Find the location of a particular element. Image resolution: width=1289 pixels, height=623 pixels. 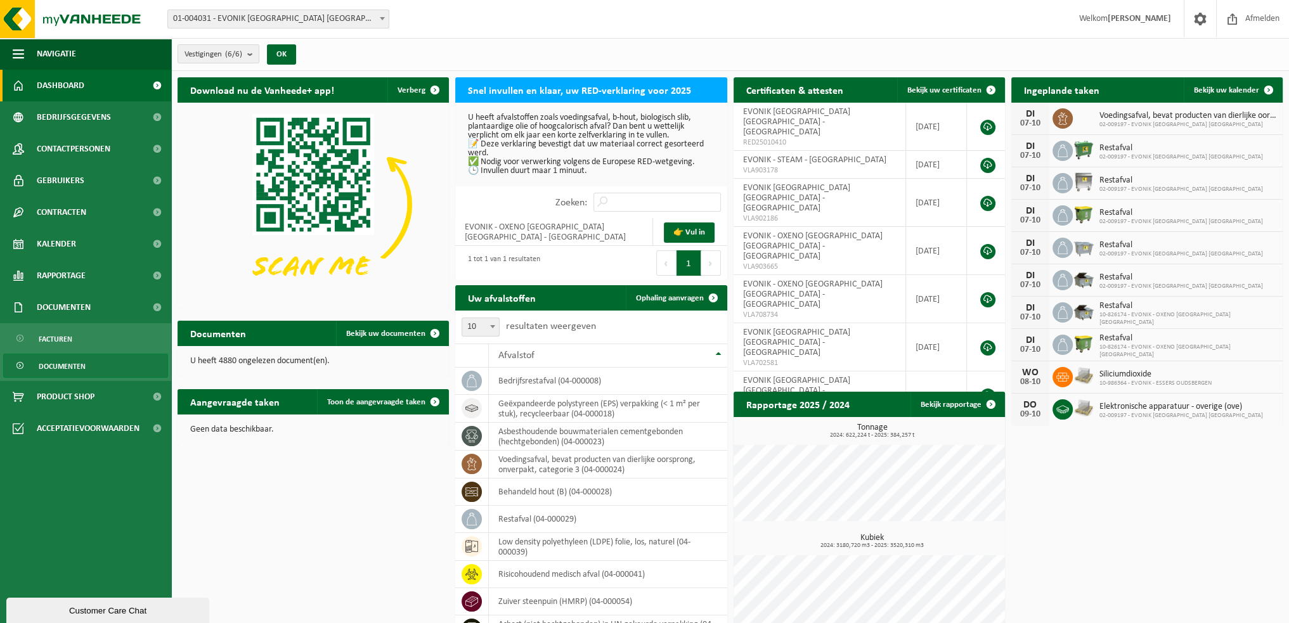

span: Voedingsafval, bevat producten van dierlijke oorsprong, onverpakt, categorie 3 is located at coordinates (1188, 116).